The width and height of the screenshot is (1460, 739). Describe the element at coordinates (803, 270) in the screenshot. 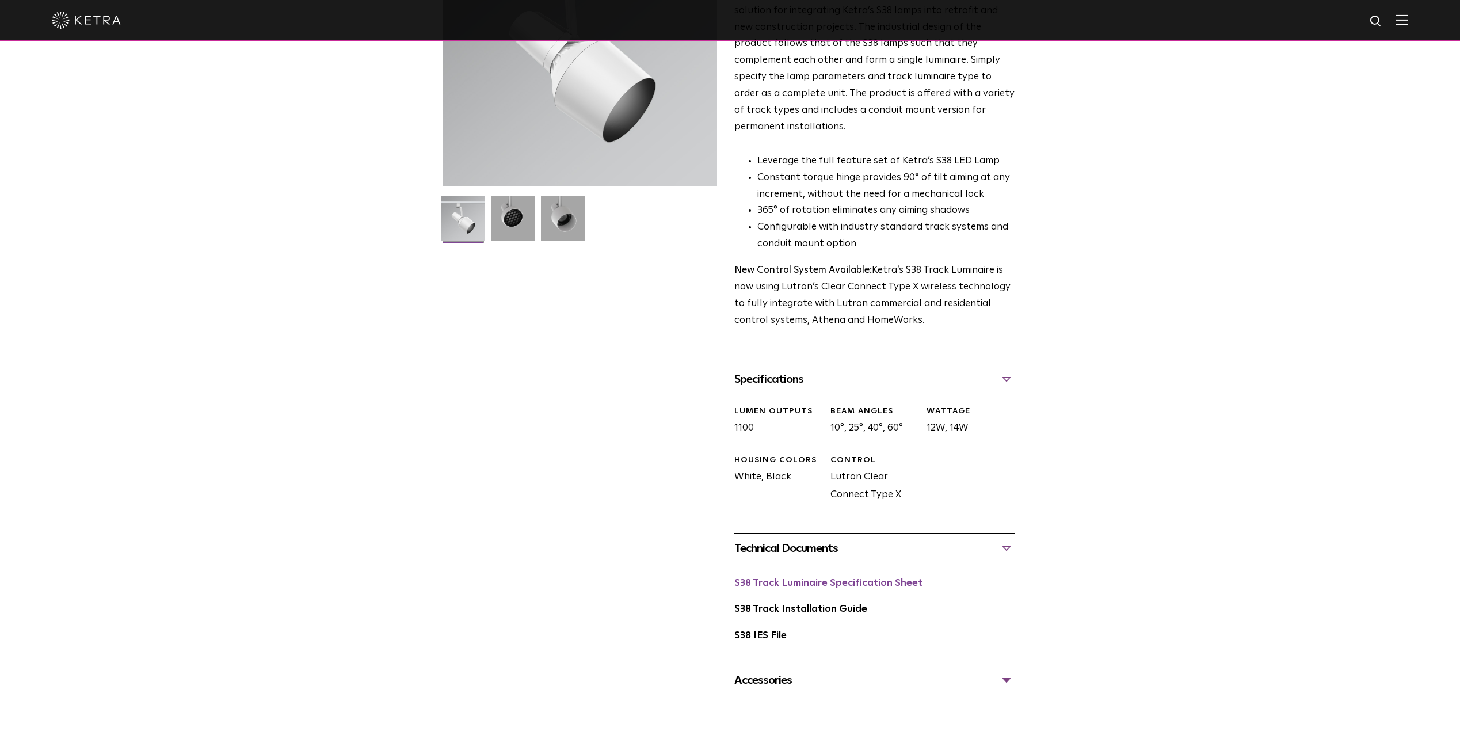

I see `strong: New Control System Available:` at that location.